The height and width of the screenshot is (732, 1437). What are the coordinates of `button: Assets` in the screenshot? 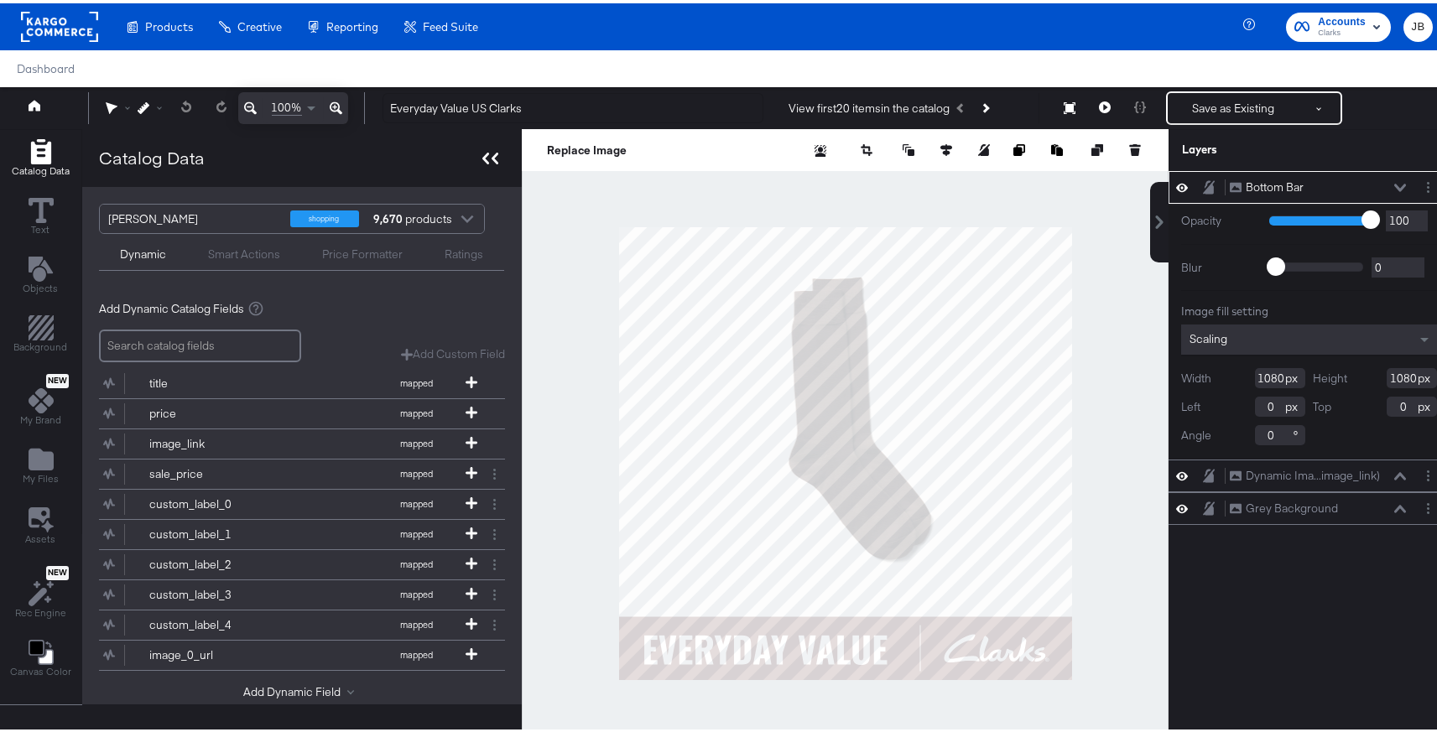 It's located at (41, 523).